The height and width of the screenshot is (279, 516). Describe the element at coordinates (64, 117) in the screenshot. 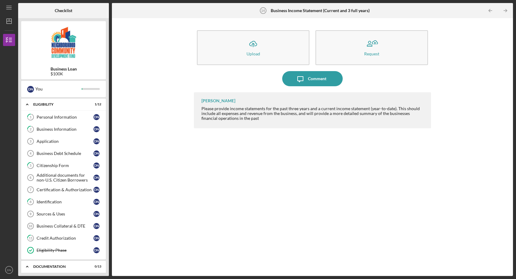

I see `a: 1Personal InformationDN` at that location.